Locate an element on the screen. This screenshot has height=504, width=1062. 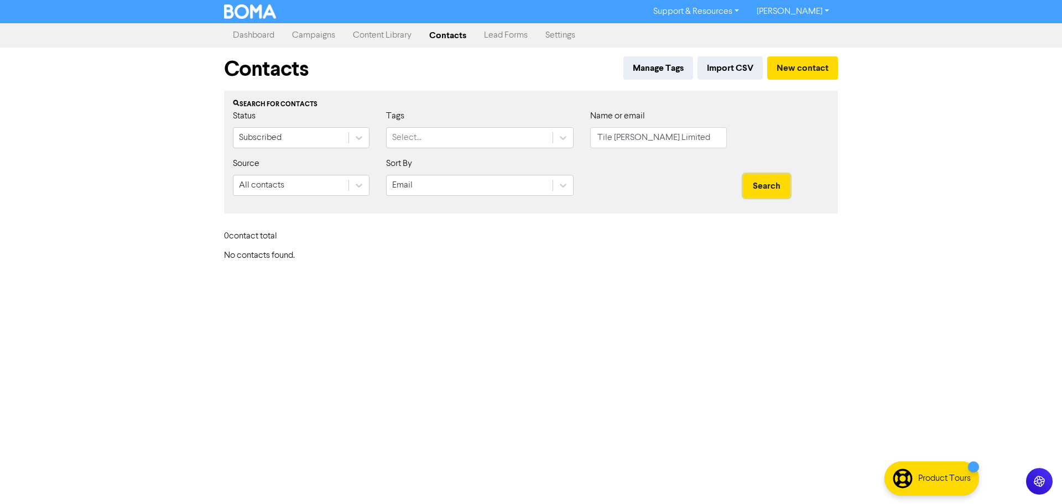
img: BOMA Logo is located at coordinates (250, 12).